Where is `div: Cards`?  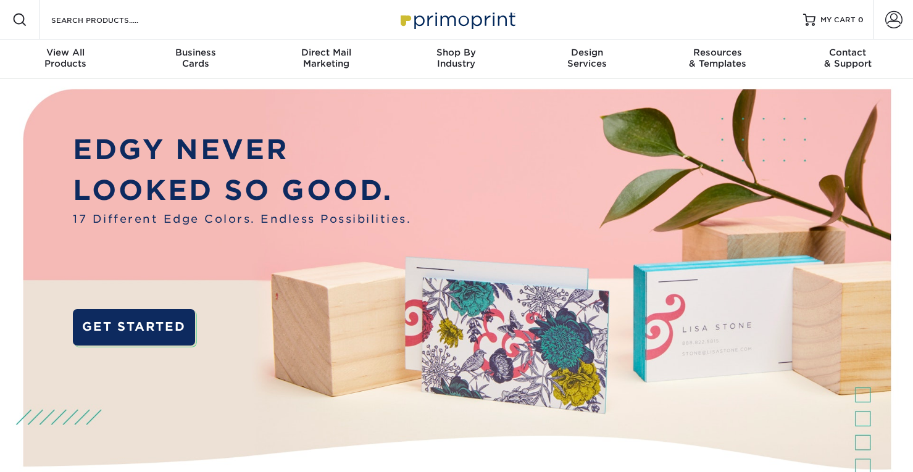
div: Cards is located at coordinates (195, 58).